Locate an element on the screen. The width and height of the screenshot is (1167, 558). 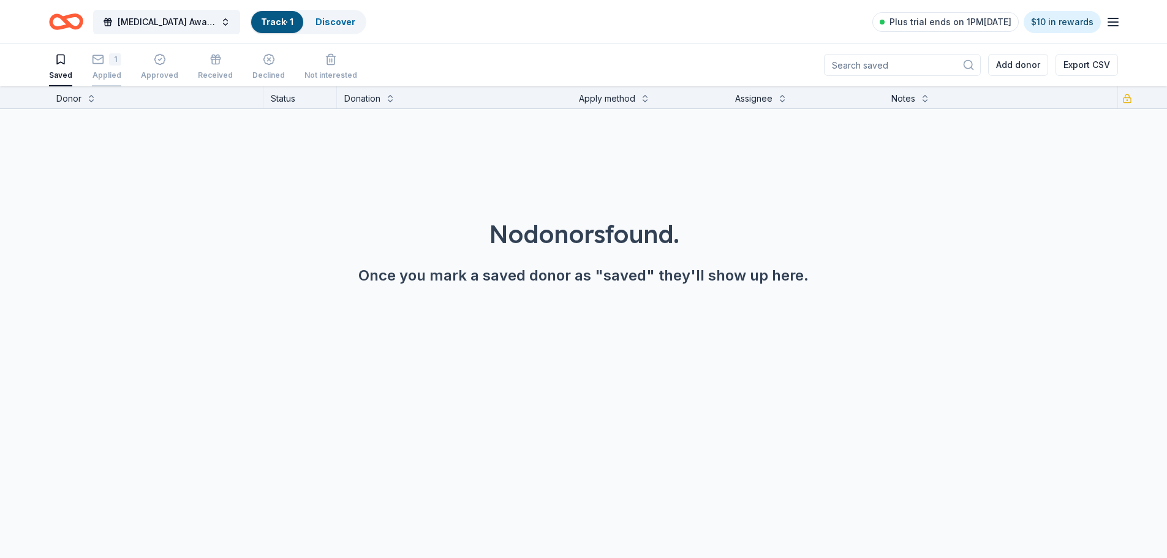
button: Add donor is located at coordinates (1018, 65).